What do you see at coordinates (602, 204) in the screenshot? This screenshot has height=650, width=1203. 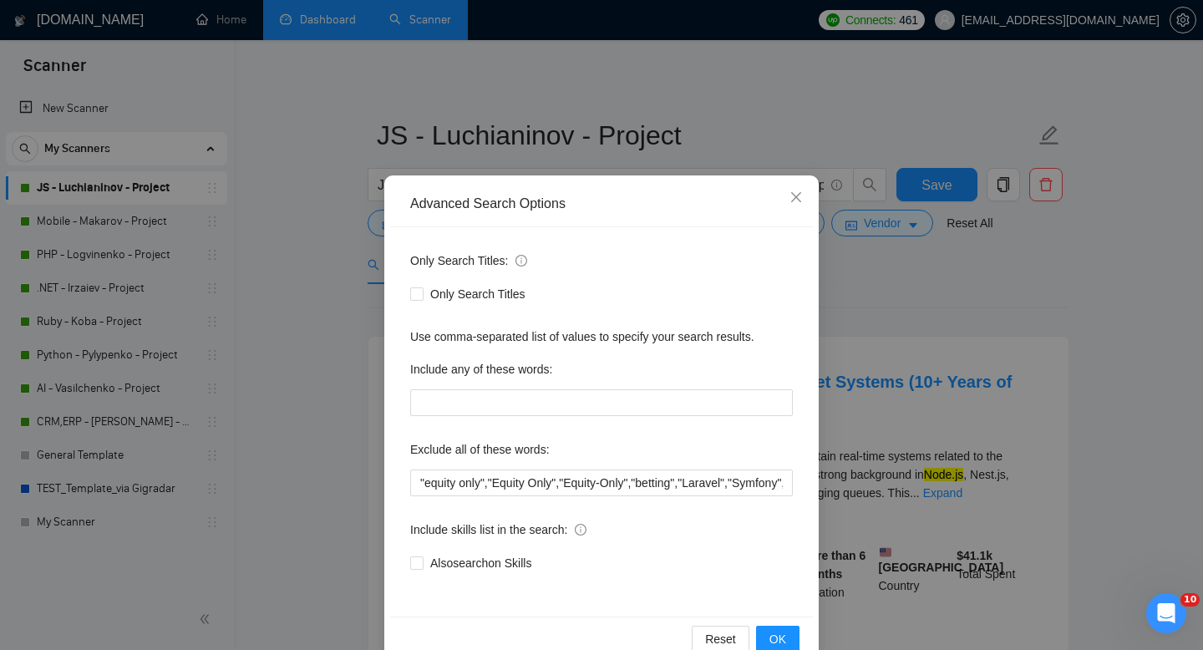 I see `div: Advanced Search Options` at bounding box center [602, 204].